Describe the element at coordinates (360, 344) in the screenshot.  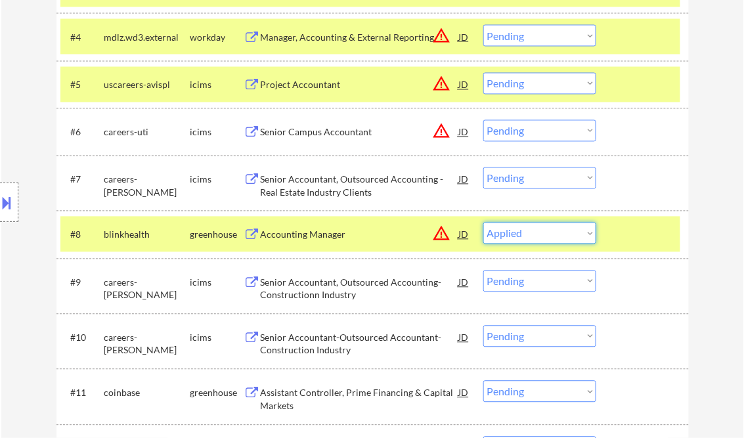
I see `div: Senior Accountant-Outsourced Accountant-Construction Industry` at that location.